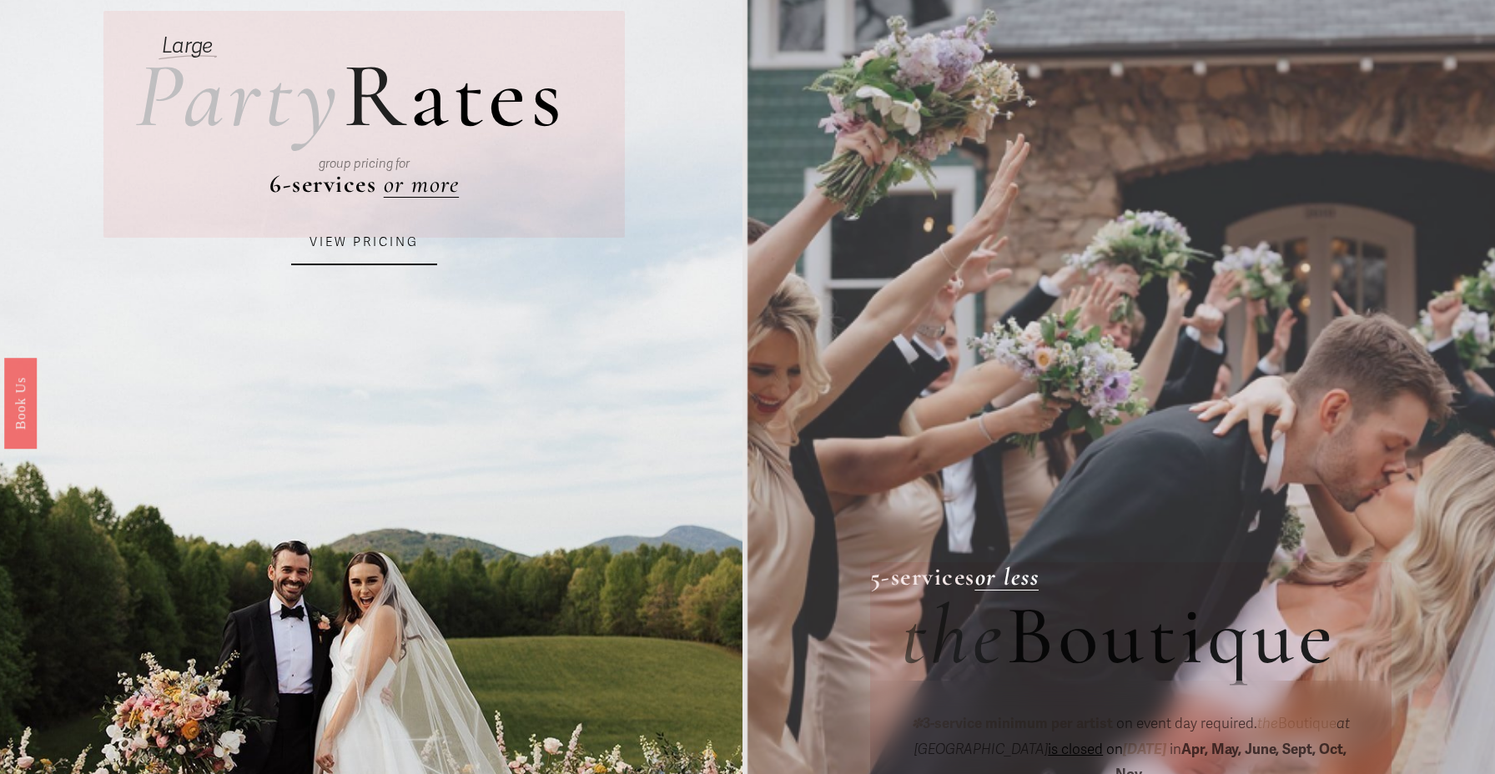 The width and height of the screenshot is (1495, 774). What do you see at coordinates (239, 96) in the screenshot?
I see `em: Party` at bounding box center [239, 96].